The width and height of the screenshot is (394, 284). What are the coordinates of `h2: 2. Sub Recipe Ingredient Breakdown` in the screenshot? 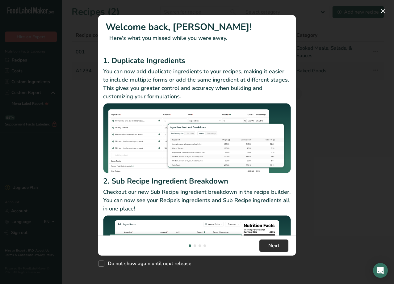 It's located at (197, 181).